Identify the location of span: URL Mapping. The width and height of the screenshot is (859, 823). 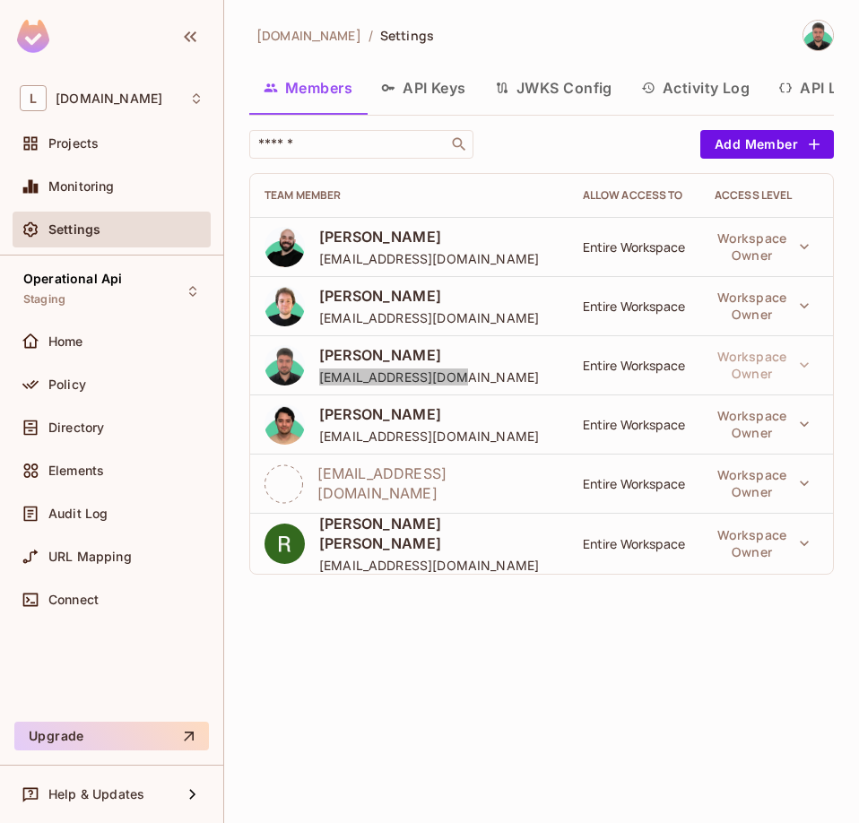
(90, 557).